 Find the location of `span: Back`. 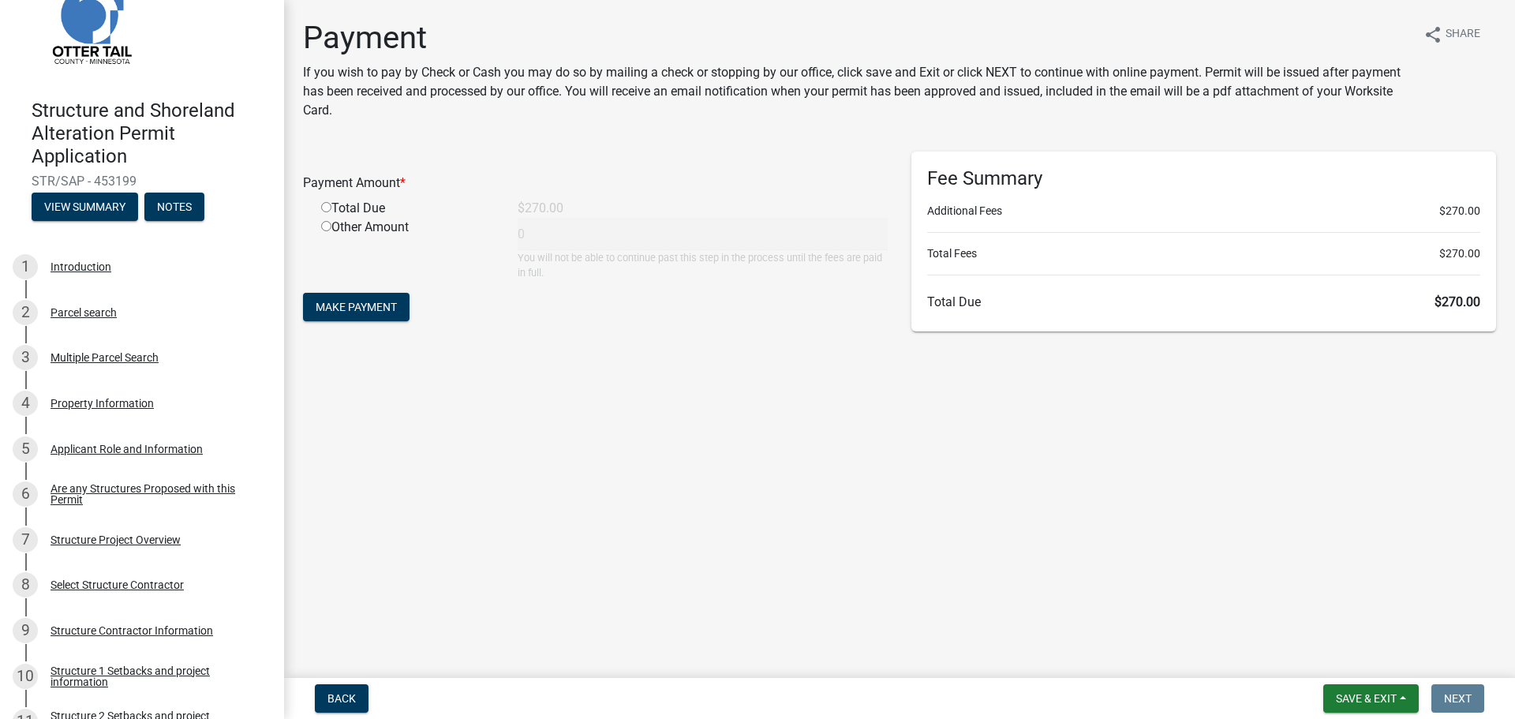

span: Back is located at coordinates (342, 698).